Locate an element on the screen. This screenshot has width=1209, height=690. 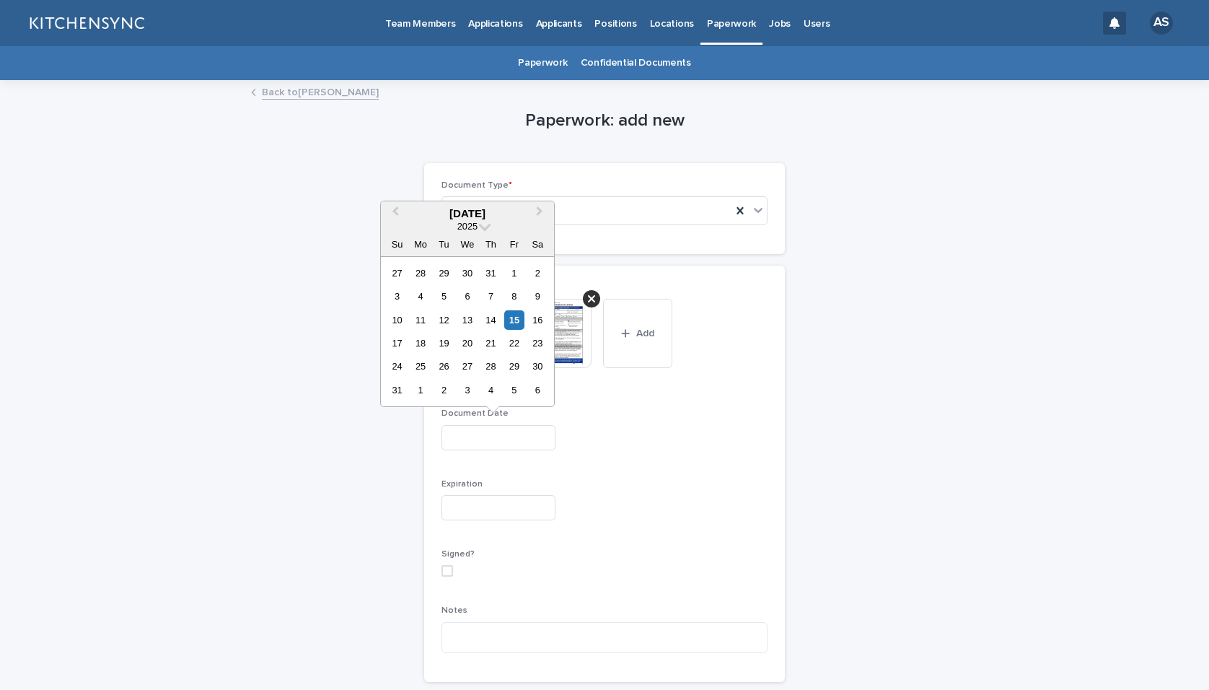
div: Choose Sunday, August 10th, 2025 is located at coordinates (397, 320).